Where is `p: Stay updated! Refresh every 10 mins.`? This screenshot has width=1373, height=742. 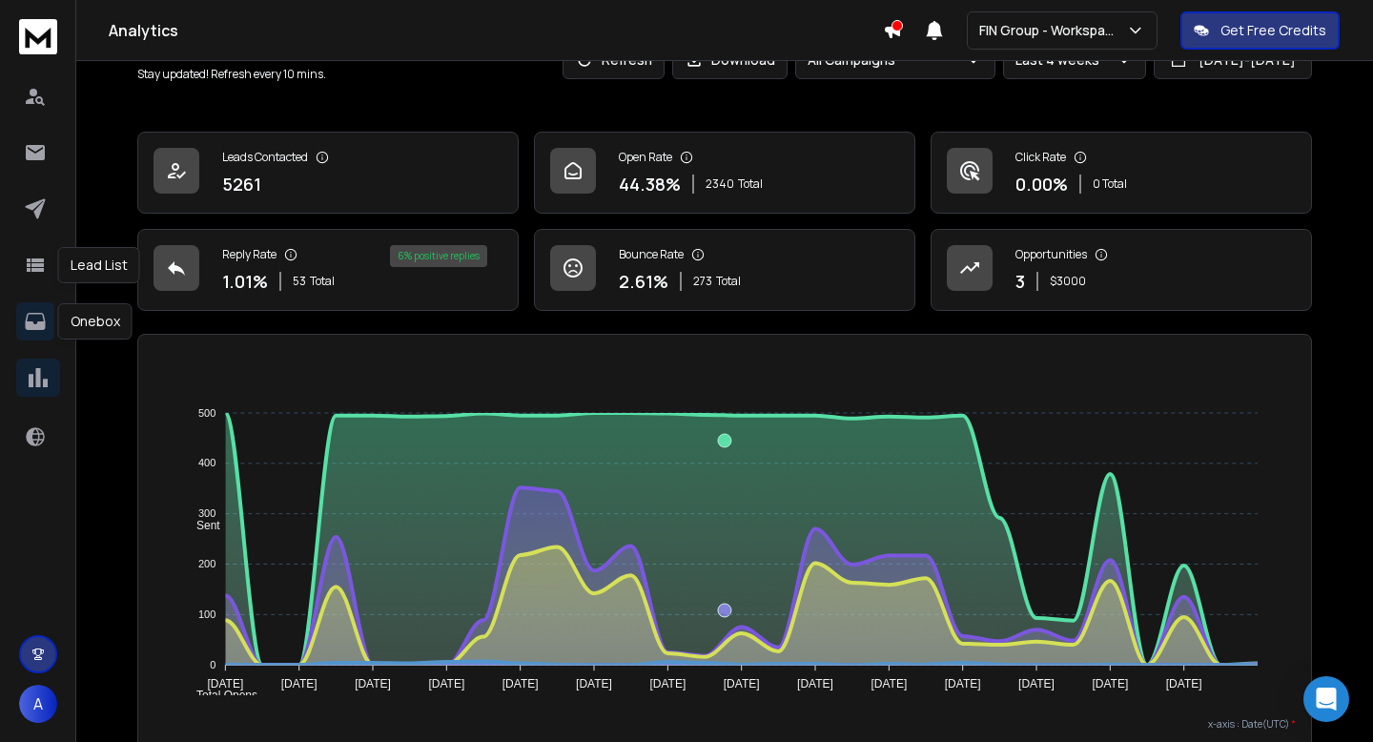 p: Stay updated! Refresh every 10 mins. is located at coordinates (232, 74).